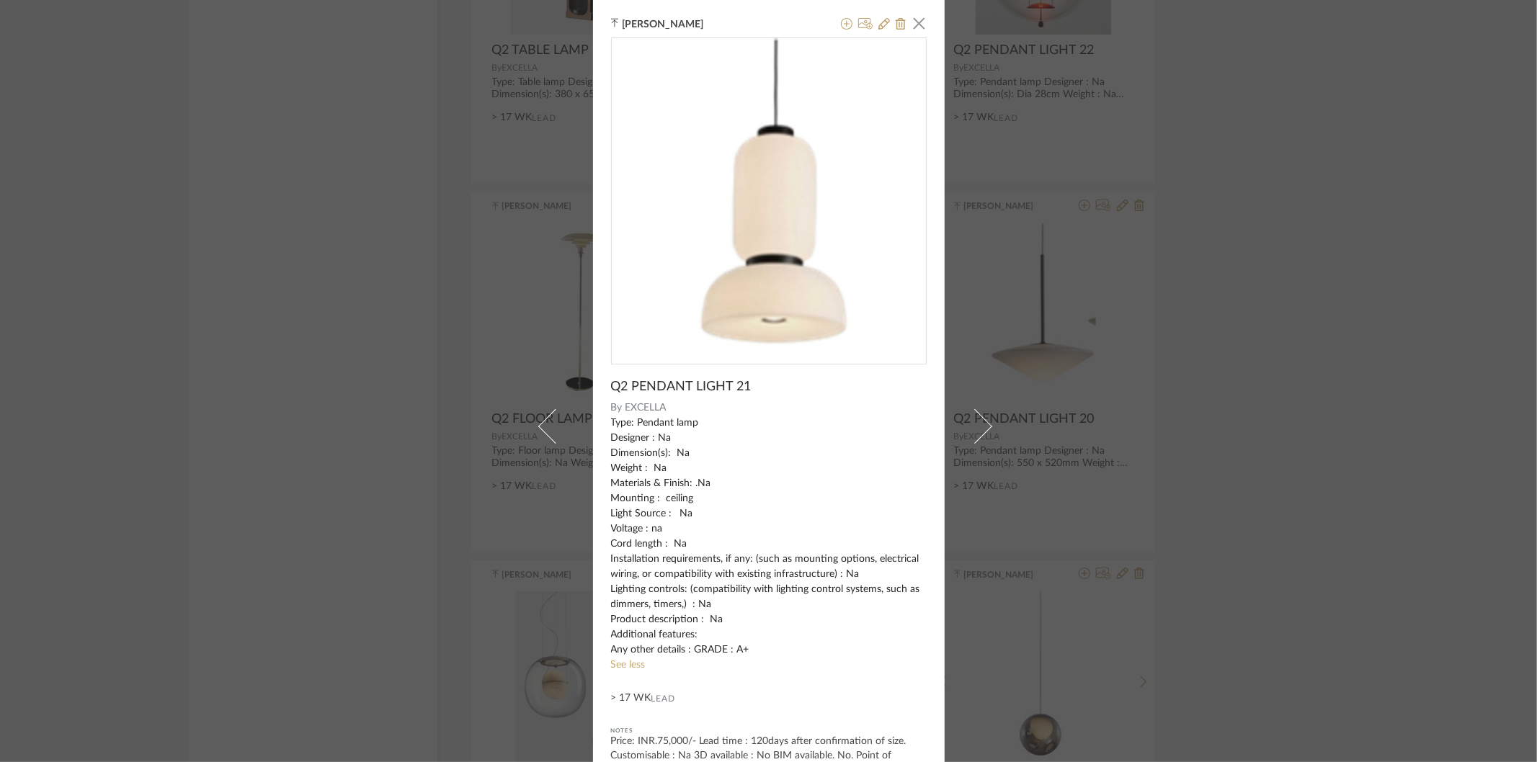  Describe the element at coordinates (769, 537) in the screenshot. I see `div: Type: Pendant lamp Designer : Na Dimension(s): Na Weight : Na Materials & Finish: .Na Mounting : ...` at that location.